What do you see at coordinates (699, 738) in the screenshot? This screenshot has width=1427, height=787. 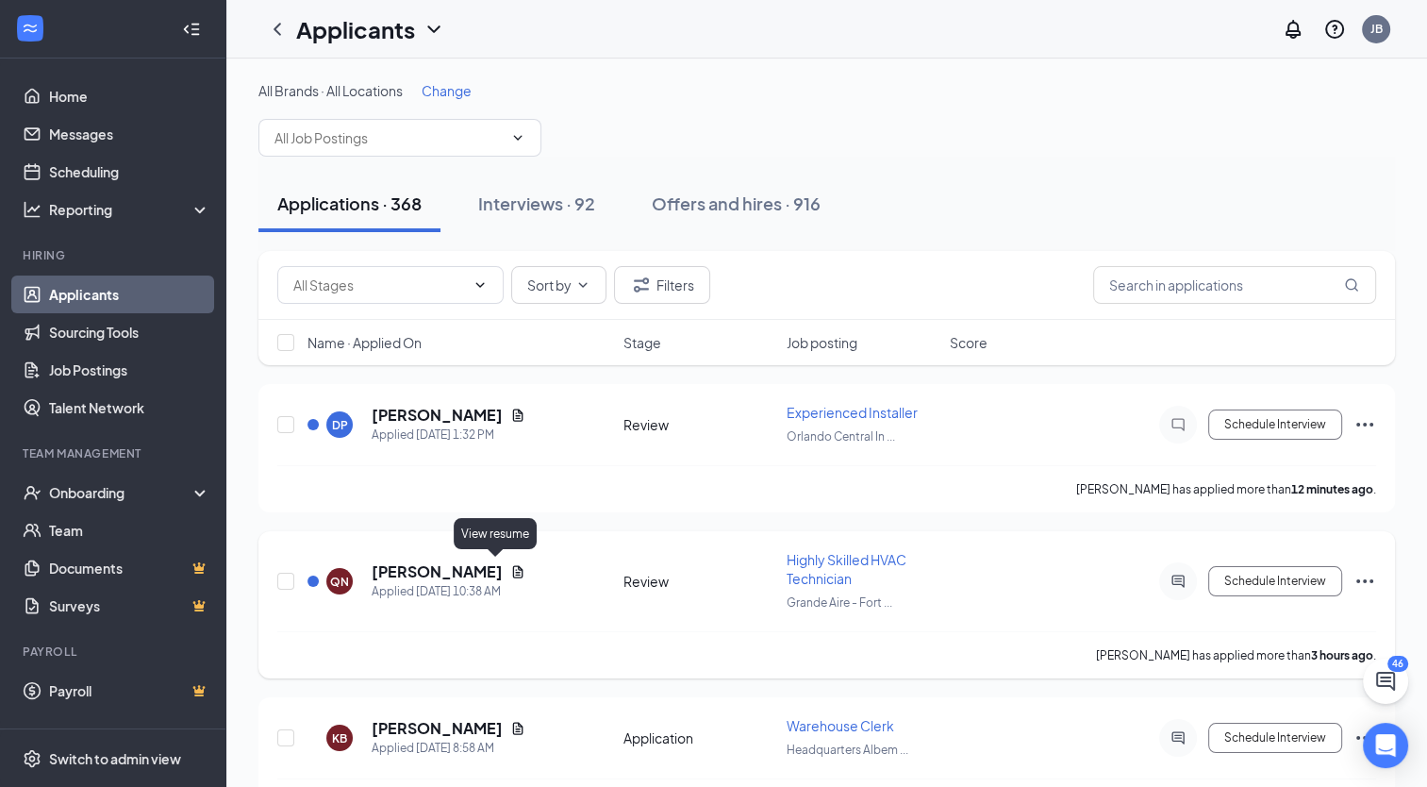 I see `div: Application` at bounding box center [699, 738].